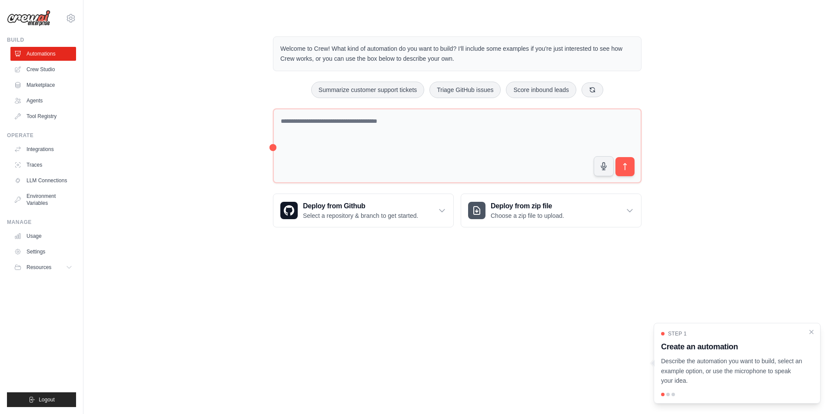 Image resolution: width=831 pixels, height=414 pixels. What do you see at coordinates (43, 70) in the screenshot?
I see `a: Crew Studio` at bounding box center [43, 70].